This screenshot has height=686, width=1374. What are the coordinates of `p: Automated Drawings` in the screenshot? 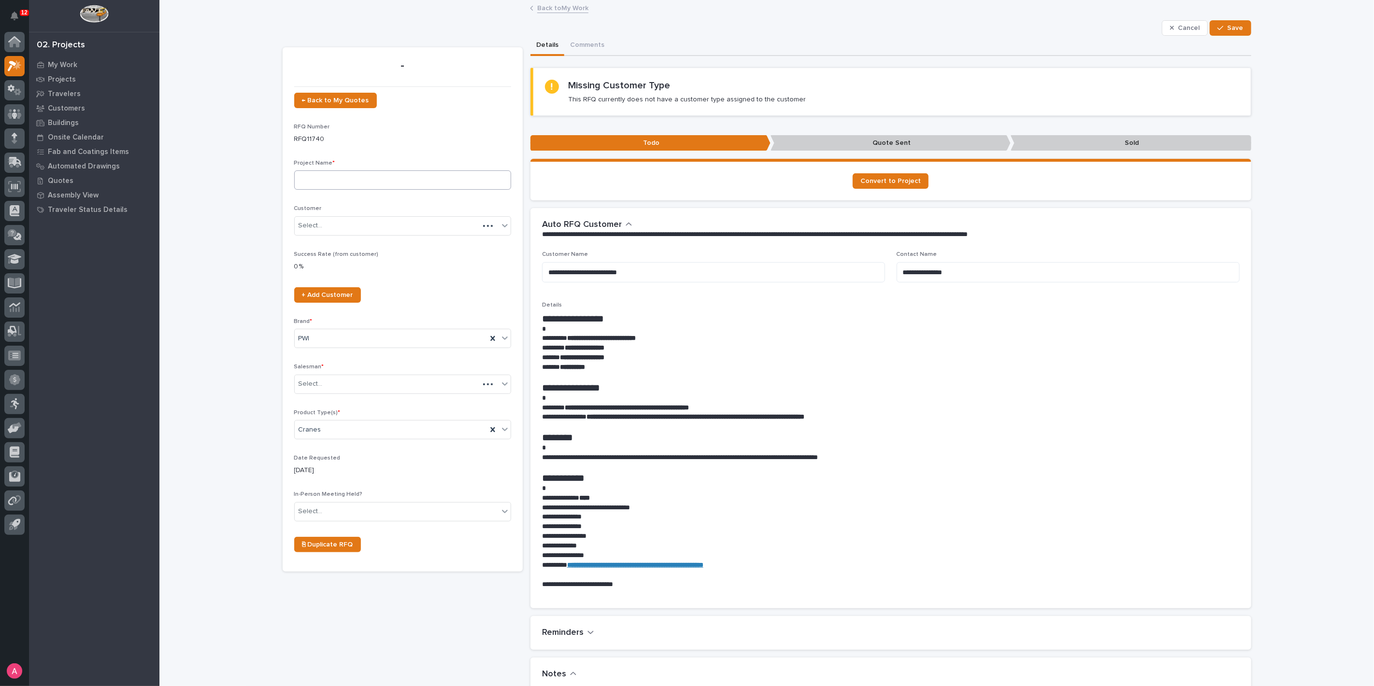 It's located at (84, 167).